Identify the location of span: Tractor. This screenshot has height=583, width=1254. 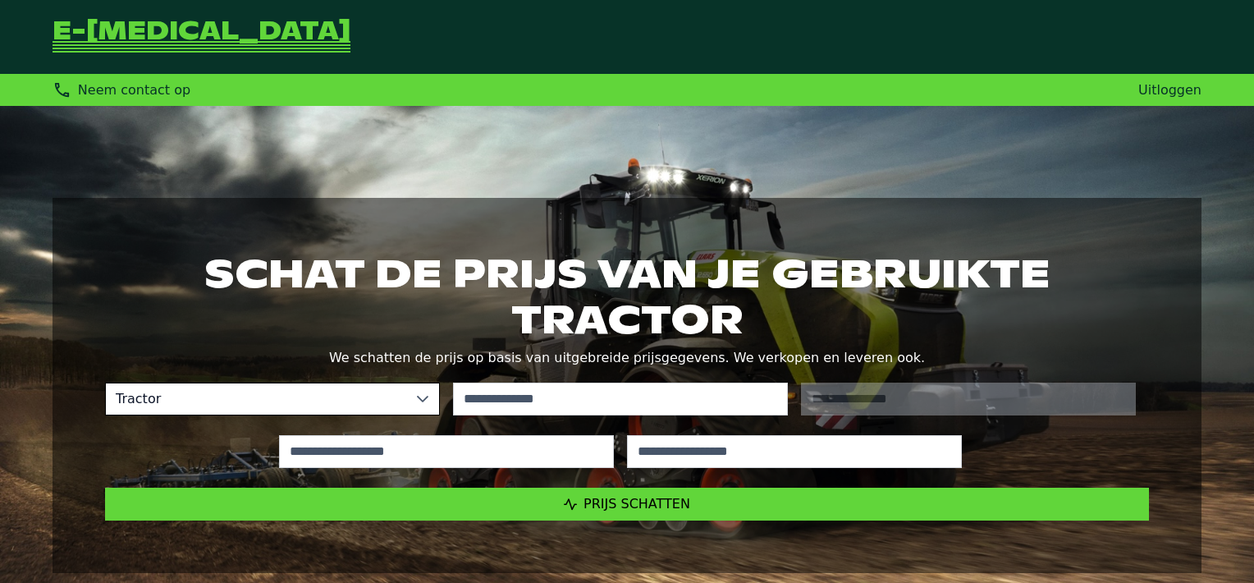
(256, 399).